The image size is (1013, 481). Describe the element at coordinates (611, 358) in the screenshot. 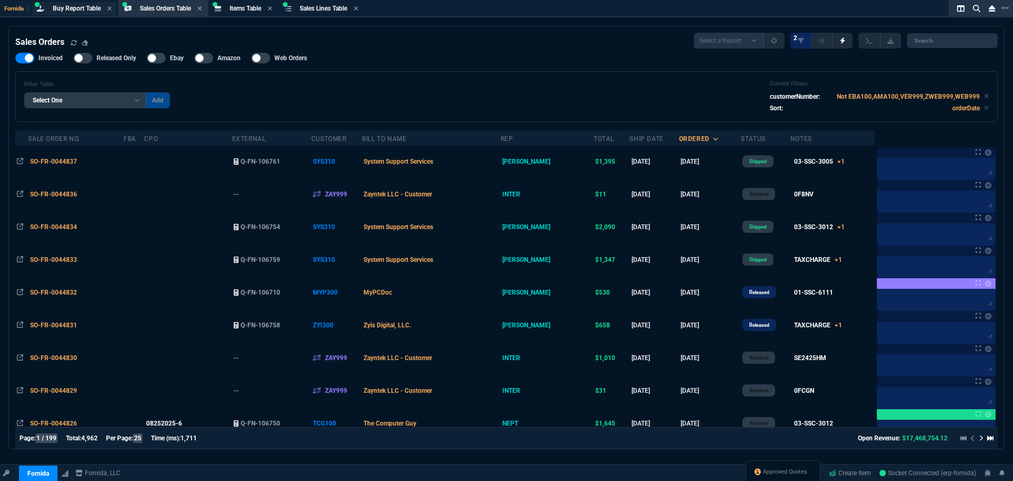

I see `td: $1,010` at that location.